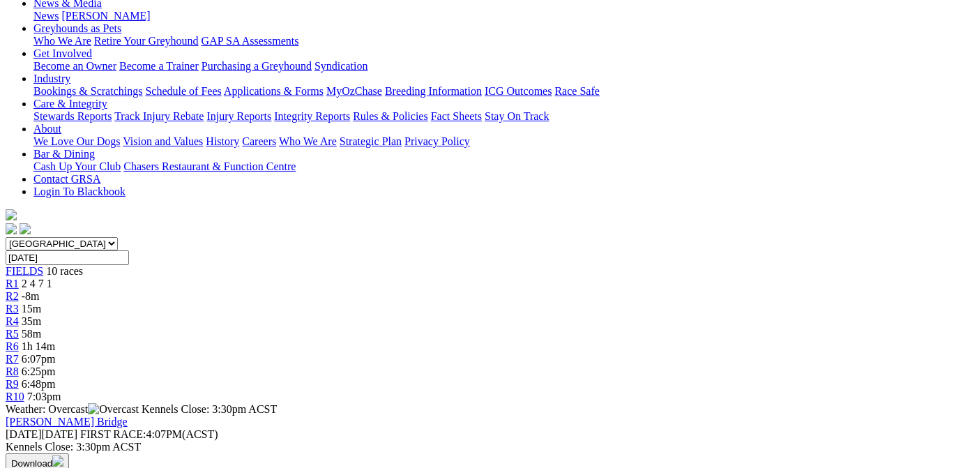 The height and width of the screenshot is (468, 963). What do you see at coordinates (72, 116) in the screenshot?
I see `a: Stewards Reports` at bounding box center [72, 116].